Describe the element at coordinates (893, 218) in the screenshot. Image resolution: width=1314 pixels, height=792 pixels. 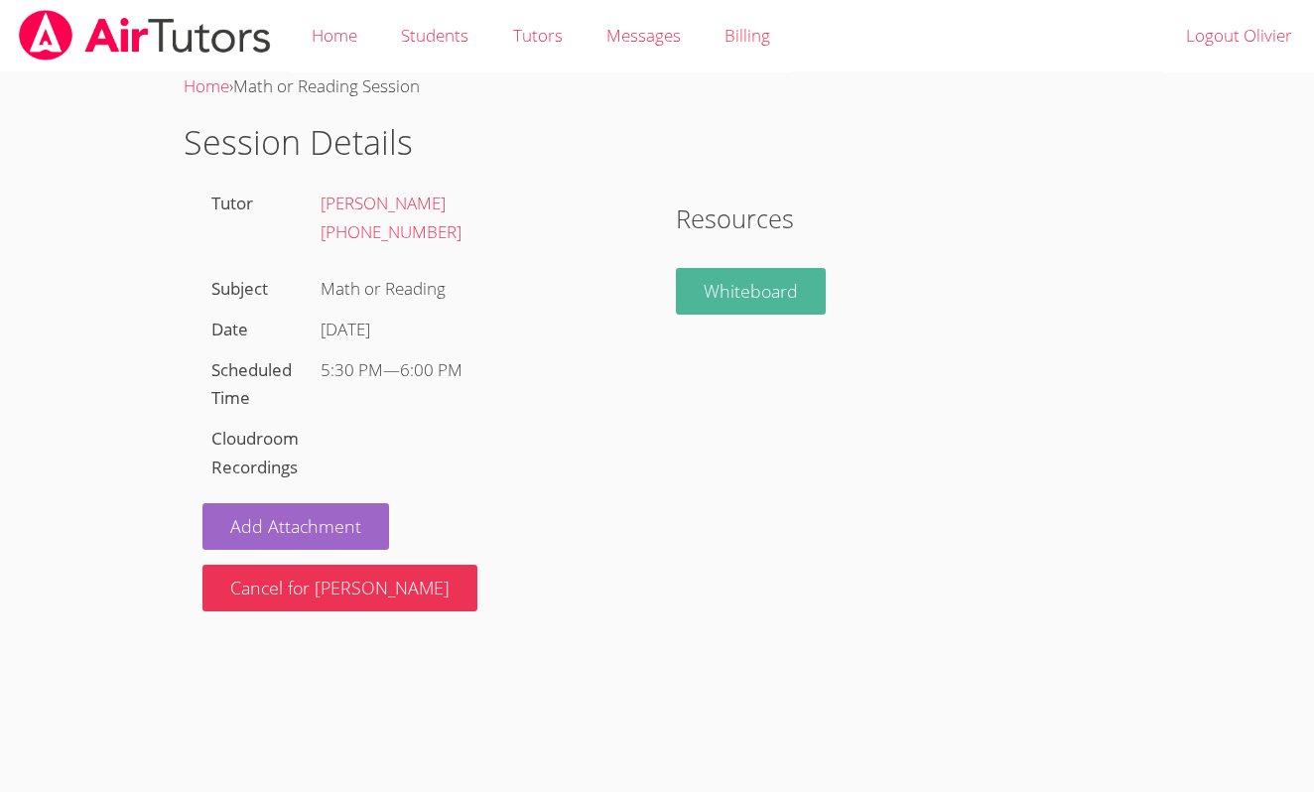
I see `h2: Resources` at that location.